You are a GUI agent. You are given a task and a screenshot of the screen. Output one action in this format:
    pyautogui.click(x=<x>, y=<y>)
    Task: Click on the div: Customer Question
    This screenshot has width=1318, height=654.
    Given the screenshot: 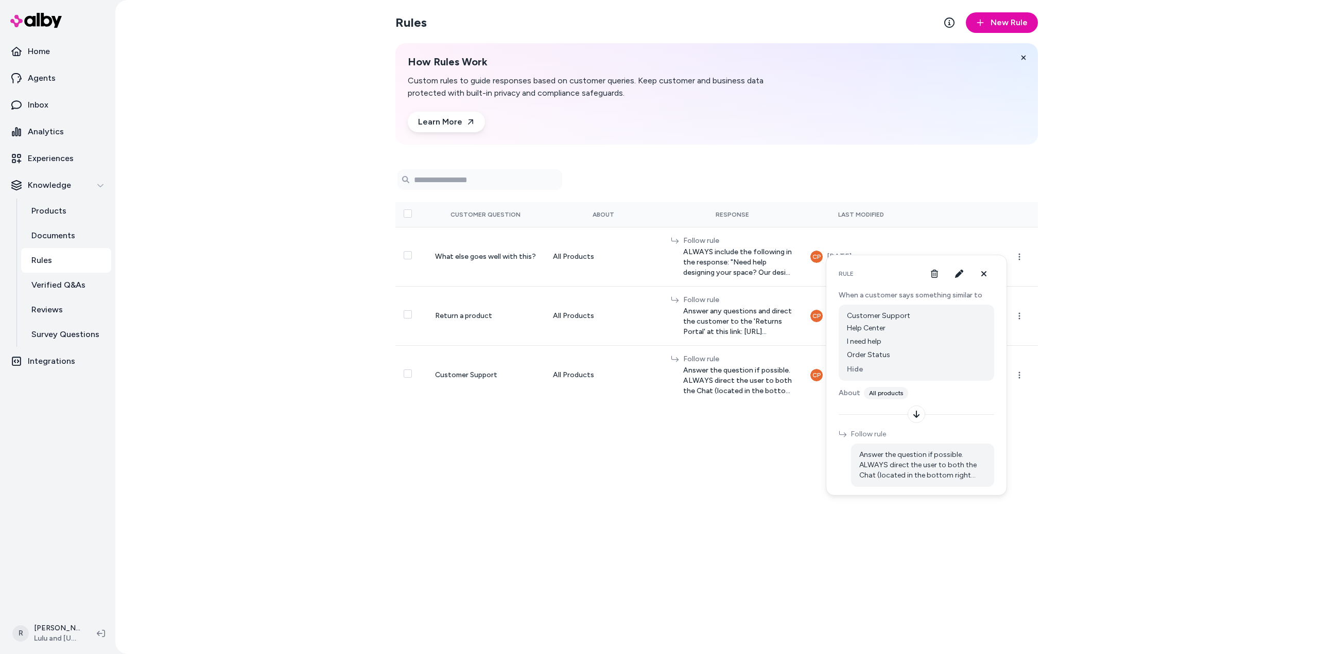 What is the action you would take?
    pyautogui.click(x=485, y=215)
    